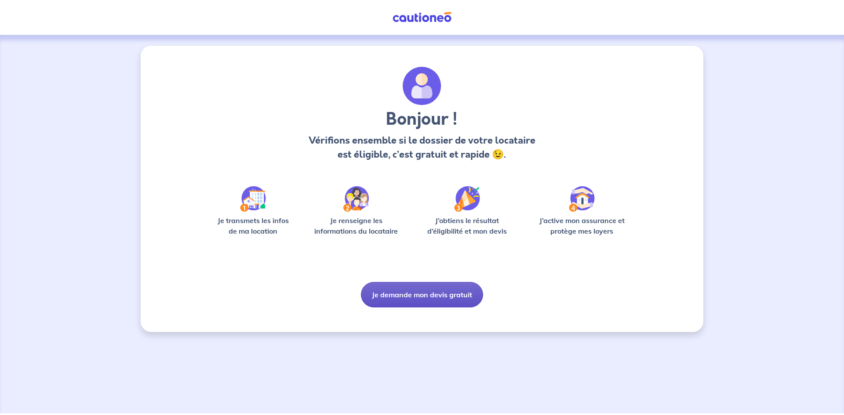 Image resolution: width=844 pixels, height=415 pixels. I want to click on p: J’obtiens le résultat d’éligibilité et mon devis, so click(467, 226).